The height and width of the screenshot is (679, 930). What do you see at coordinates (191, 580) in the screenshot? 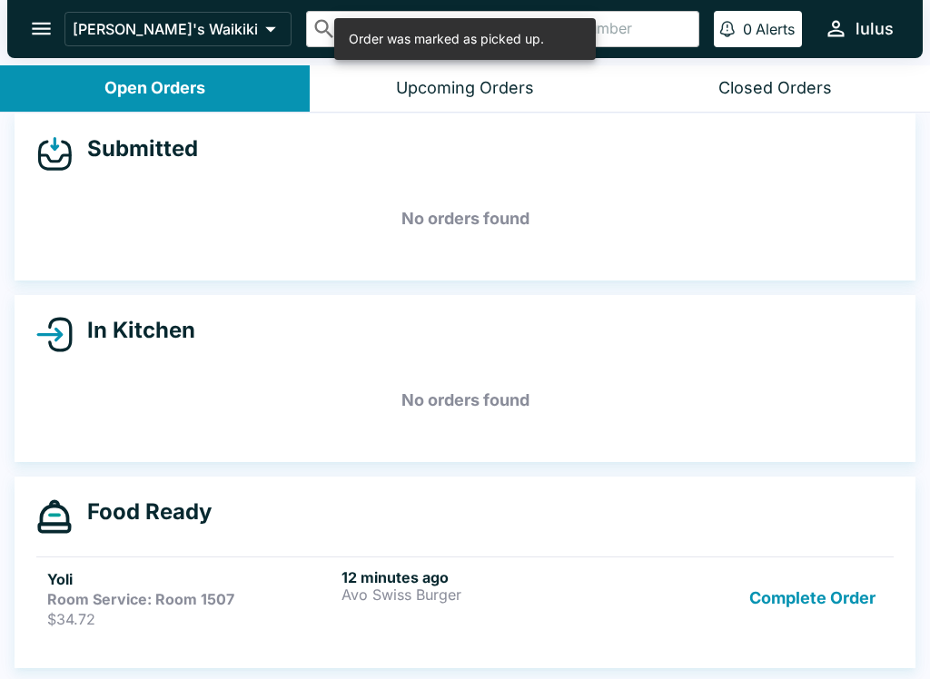
I see `h5: Yoli` at bounding box center [191, 580].